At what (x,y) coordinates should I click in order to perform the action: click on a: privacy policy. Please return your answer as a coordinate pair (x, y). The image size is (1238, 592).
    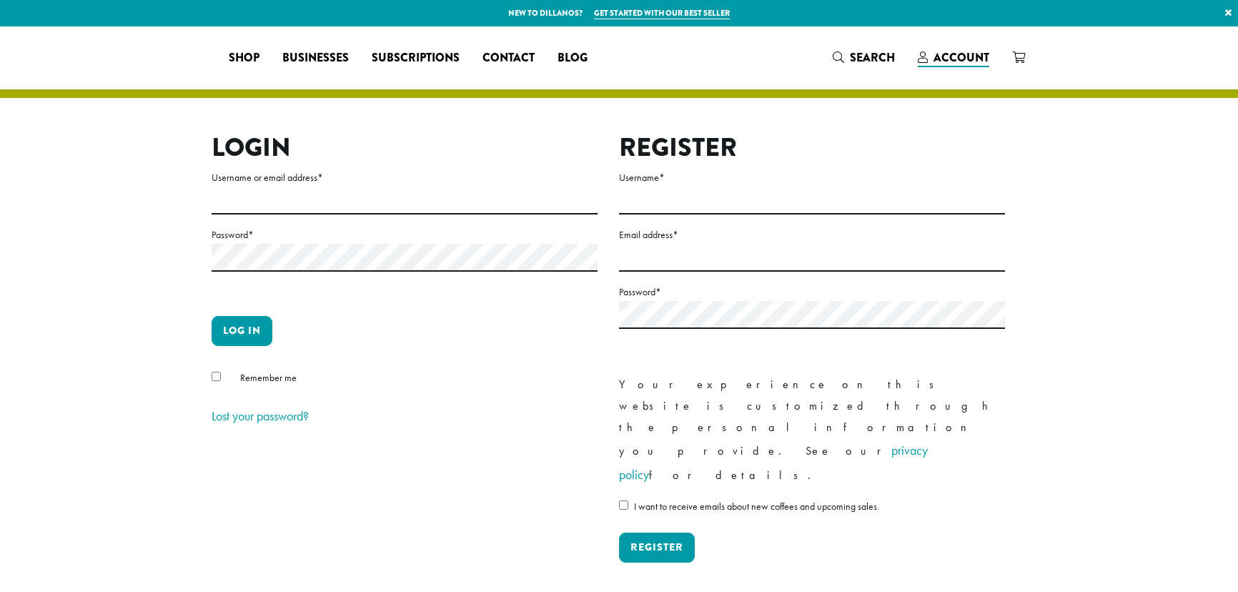
    Looking at the image, I should click on (774, 462).